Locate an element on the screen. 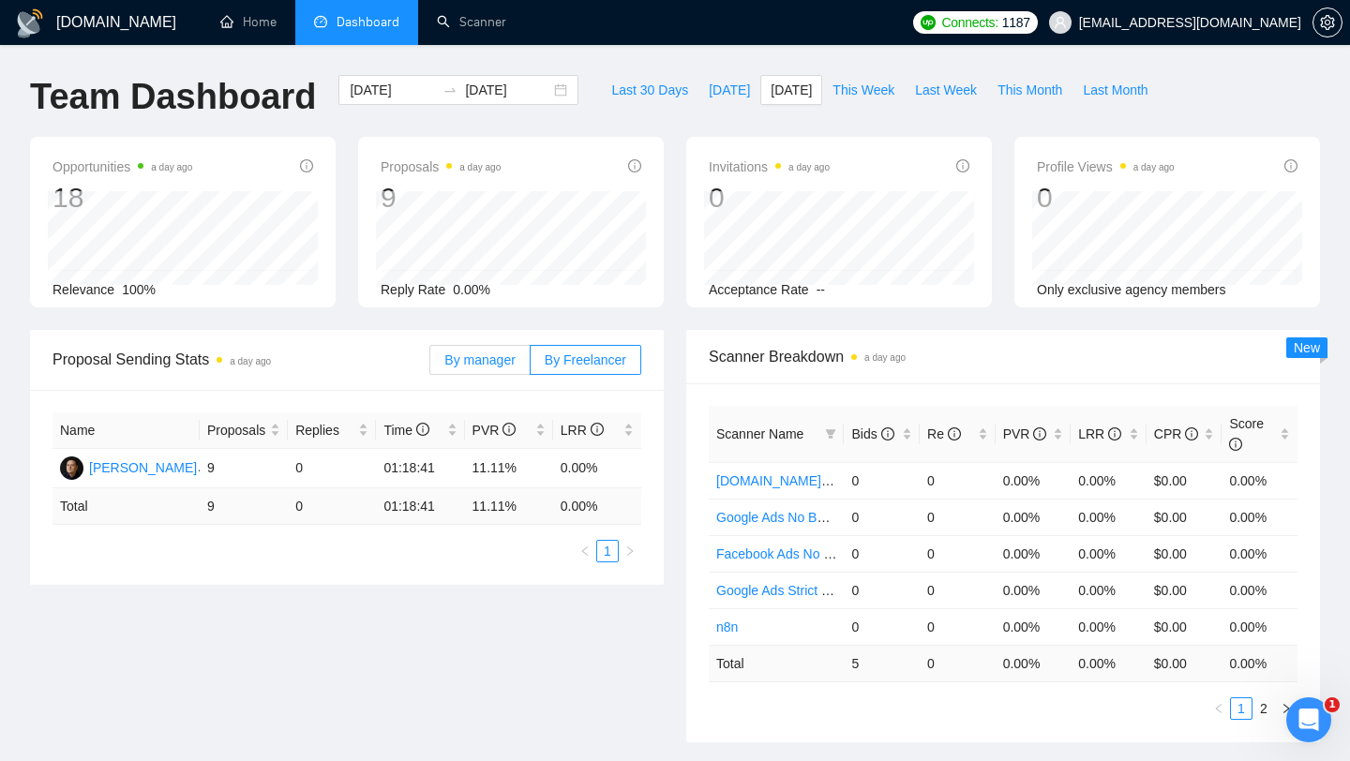 The width and height of the screenshot is (1350, 761). span: filter is located at coordinates (831, 434).